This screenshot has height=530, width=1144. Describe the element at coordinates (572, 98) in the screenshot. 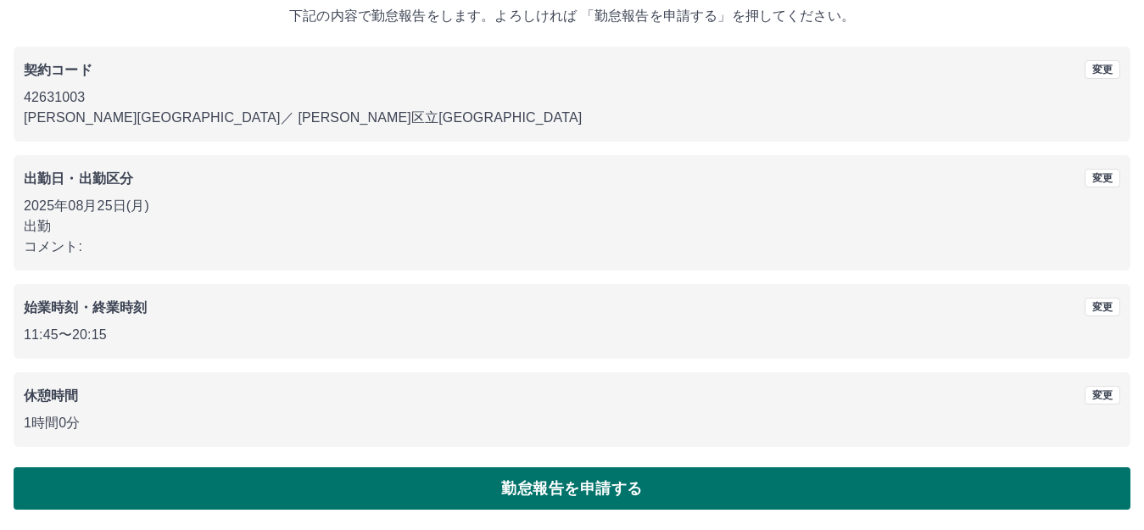

I see `p: 42631003` at that location.